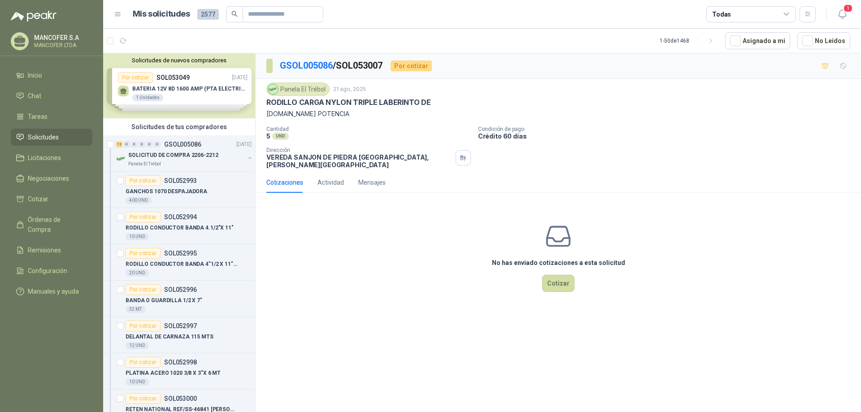  What do you see at coordinates (179, 298) in the screenshot?
I see `a: Por cotizarSOL052996BANDA O GUARDILLA 1/2 X 7"32 MT` at bounding box center [179, 298].